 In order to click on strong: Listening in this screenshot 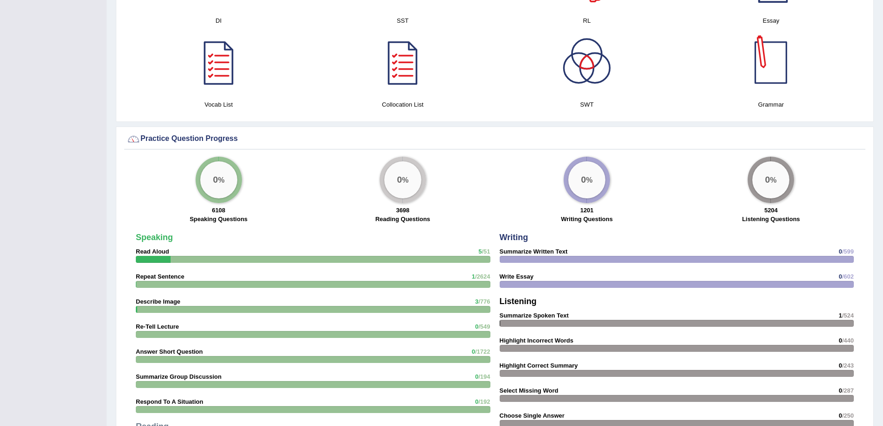, I will do `click(518, 301)`.